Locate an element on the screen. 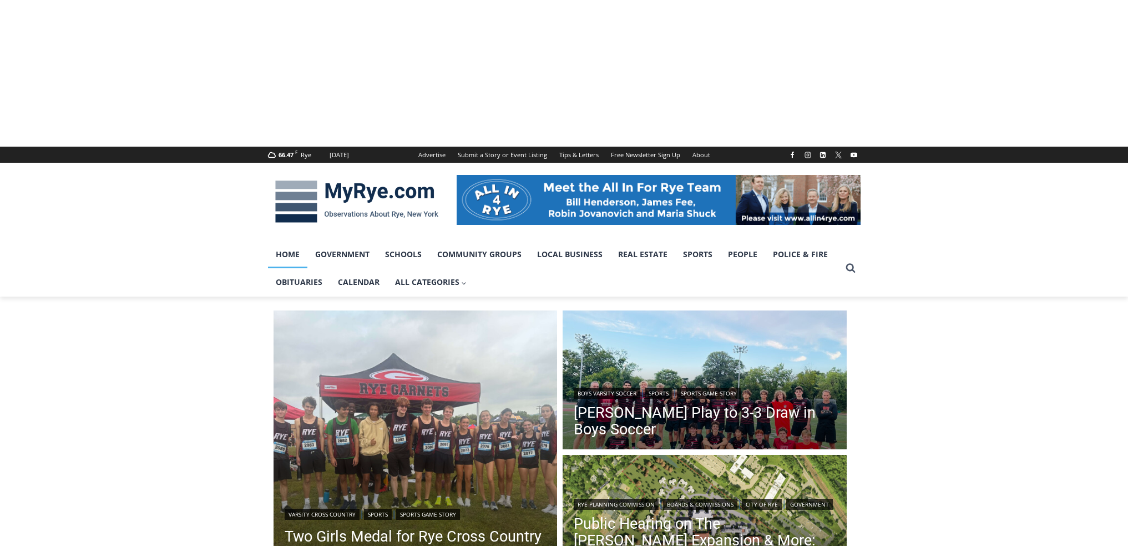 This screenshot has height=546, width=1128. img: MyRye.com is located at coordinates (357, 201).